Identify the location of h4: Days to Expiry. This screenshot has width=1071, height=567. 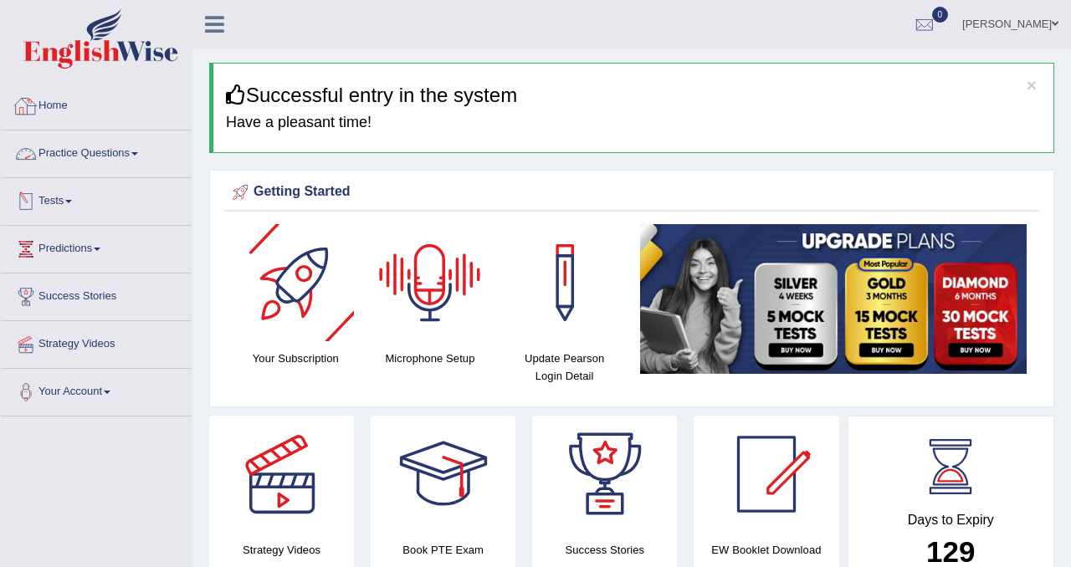
(951, 520).